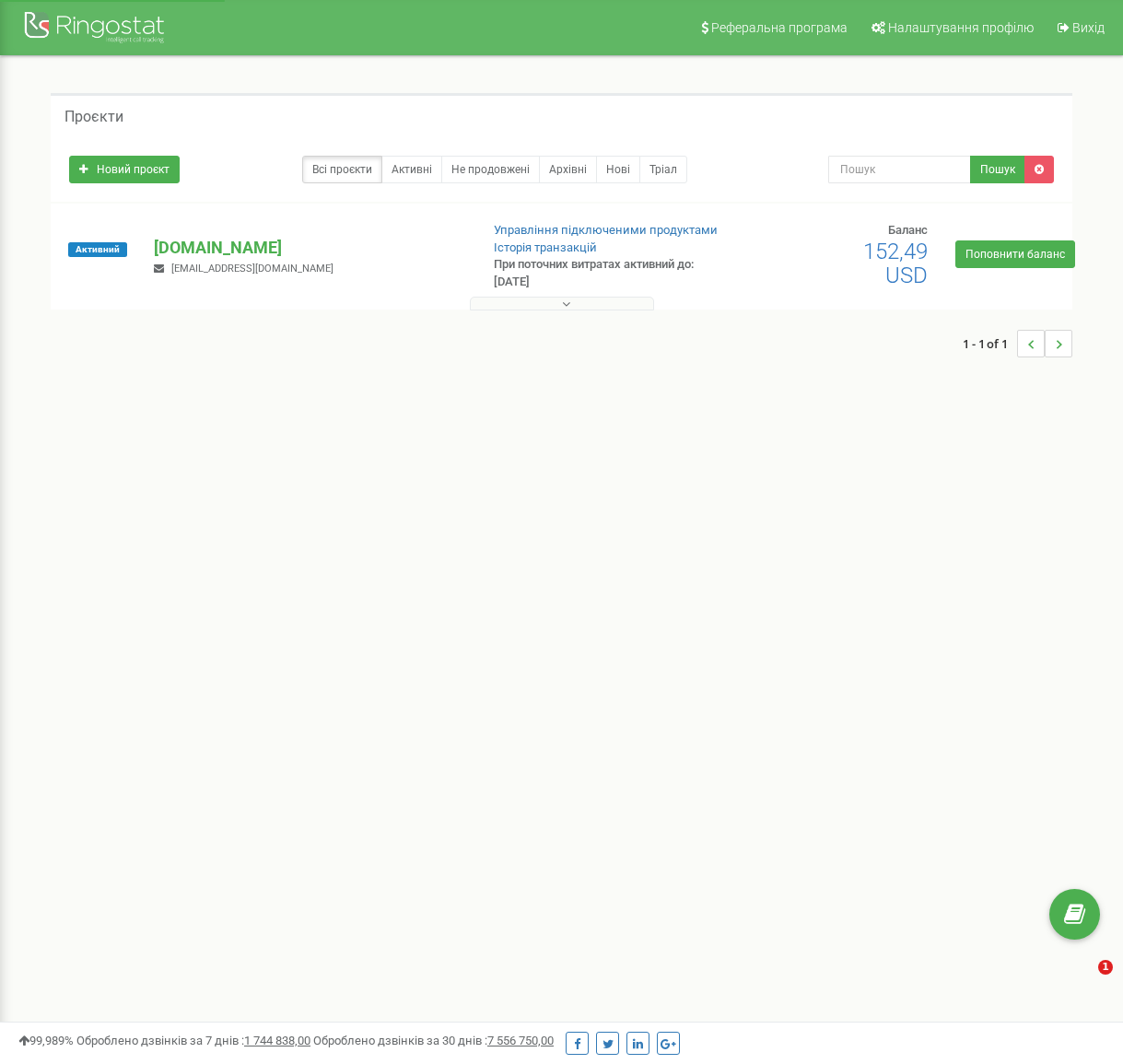 The image size is (1123, 1064). What do you see at coordinates (98, 249) in the screenshot?
I see `span: Активний` at bounding box center [98, 249].